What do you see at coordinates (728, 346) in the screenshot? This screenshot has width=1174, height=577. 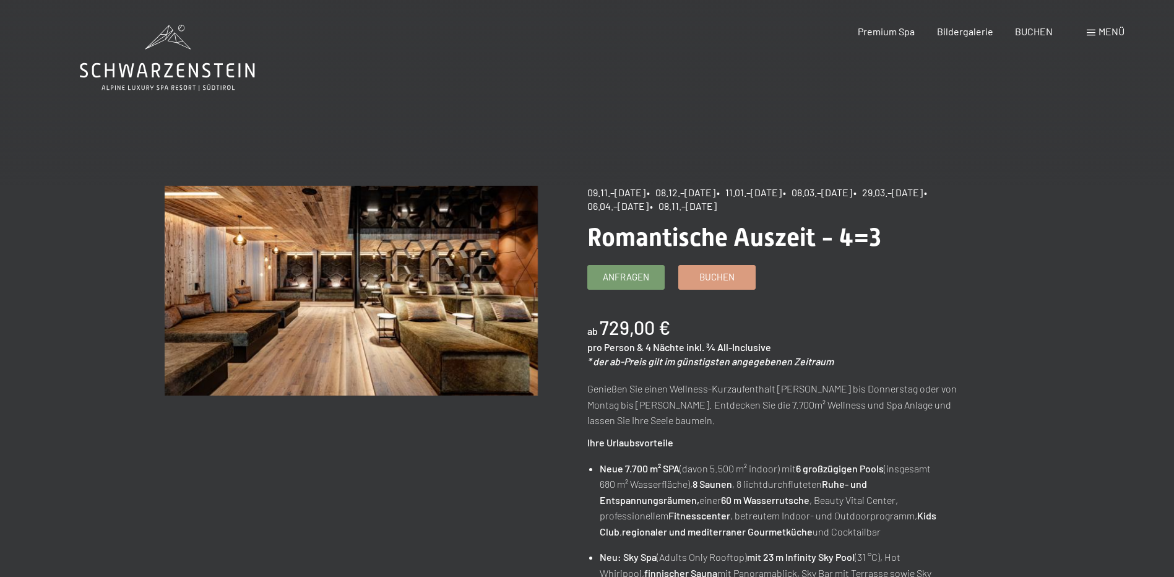 I see `span: inkl. ¾ All-Inclusive` at bounding box center [728, 346].